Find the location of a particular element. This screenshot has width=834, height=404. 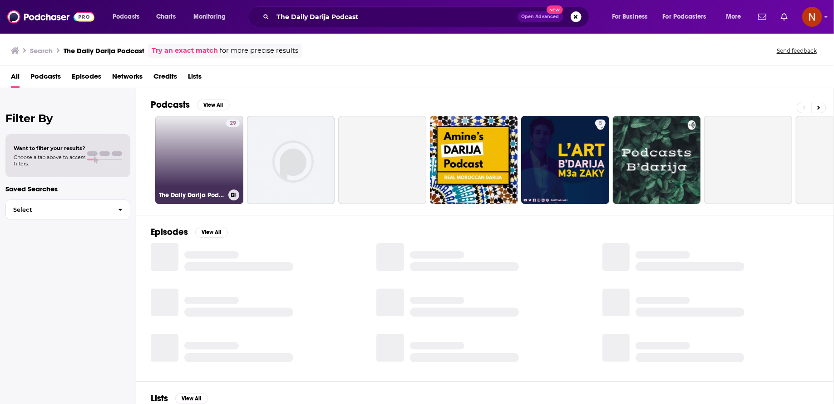

p: Saved Searches is located at coordinates (68, 188).